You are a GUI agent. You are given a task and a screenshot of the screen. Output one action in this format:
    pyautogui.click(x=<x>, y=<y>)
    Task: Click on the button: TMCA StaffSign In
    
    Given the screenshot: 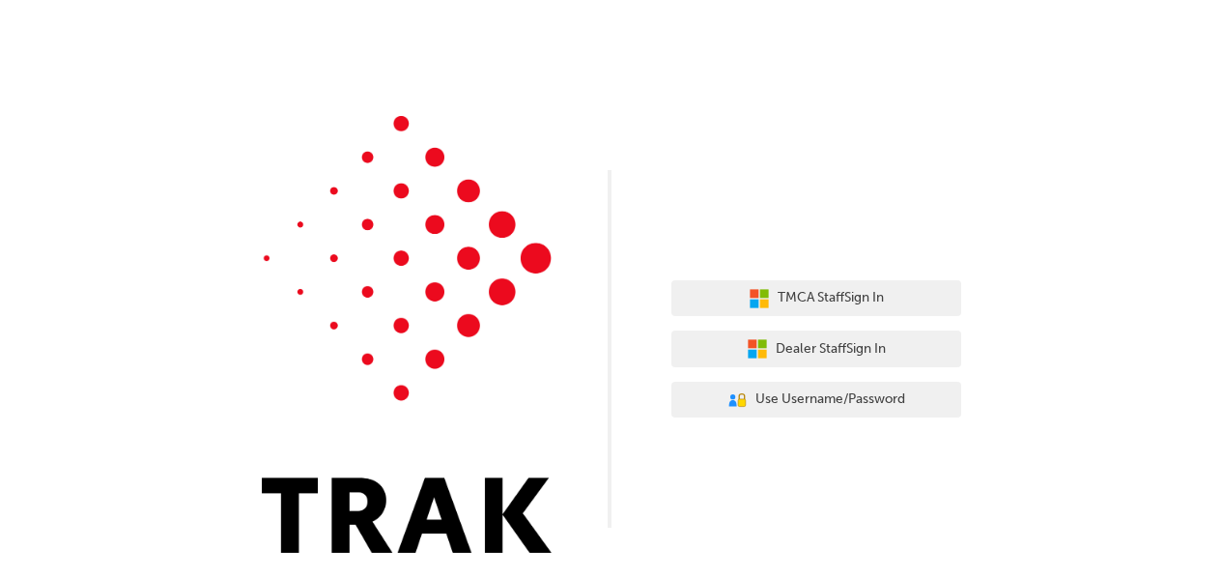 What is the action you would take?
    pyautogui.click(x=816, y=299)
    